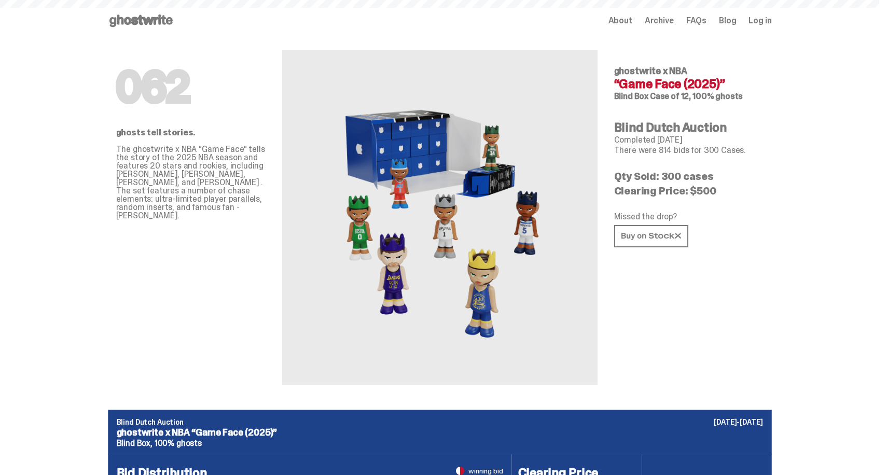  What do you see at coordinates (659, 21) in the screenshot?
I see `a: Archive` at bounding box center [659, 21].